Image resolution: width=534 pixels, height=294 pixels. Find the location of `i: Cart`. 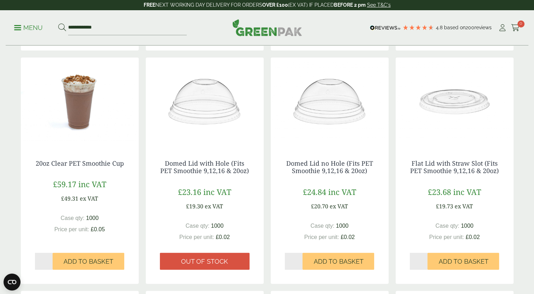

i: Cart is located at coordinates (515, 28).